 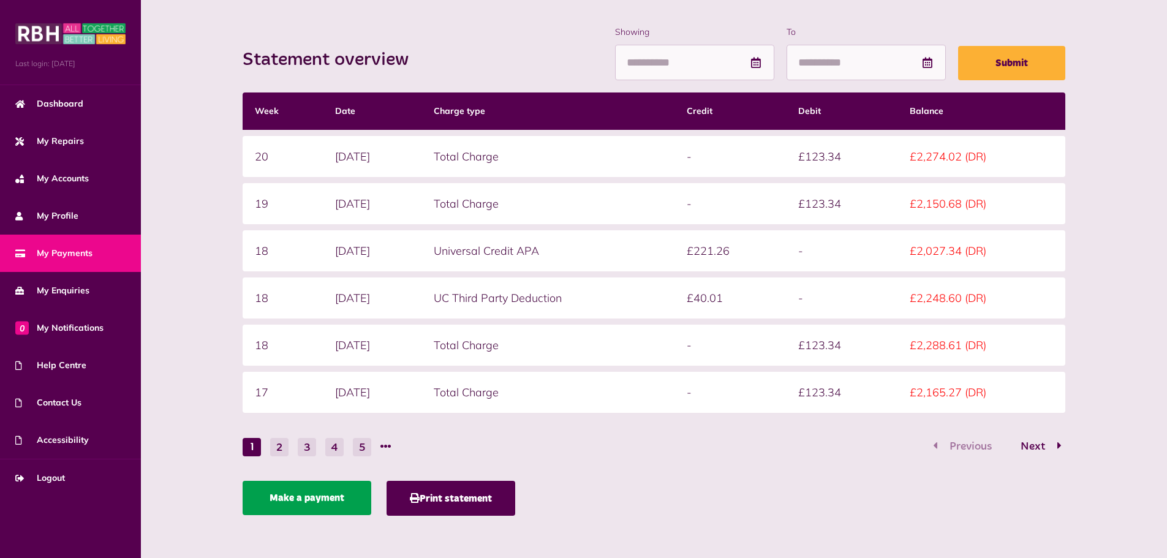 I want to click on button: Submit, so click(x=1011, y=63).